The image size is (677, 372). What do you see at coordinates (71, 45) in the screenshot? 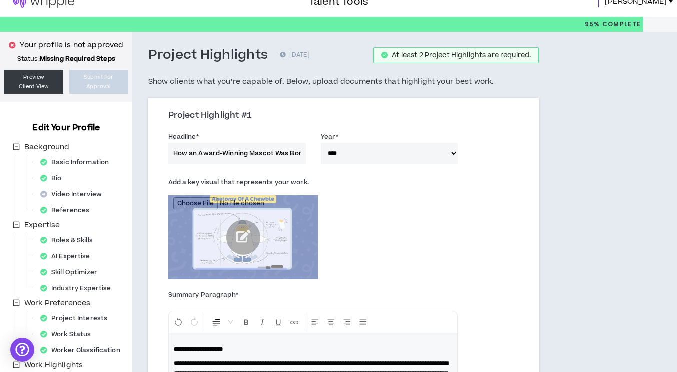
I see `p: Your profile is not approved` at bounding box center [71, 45].